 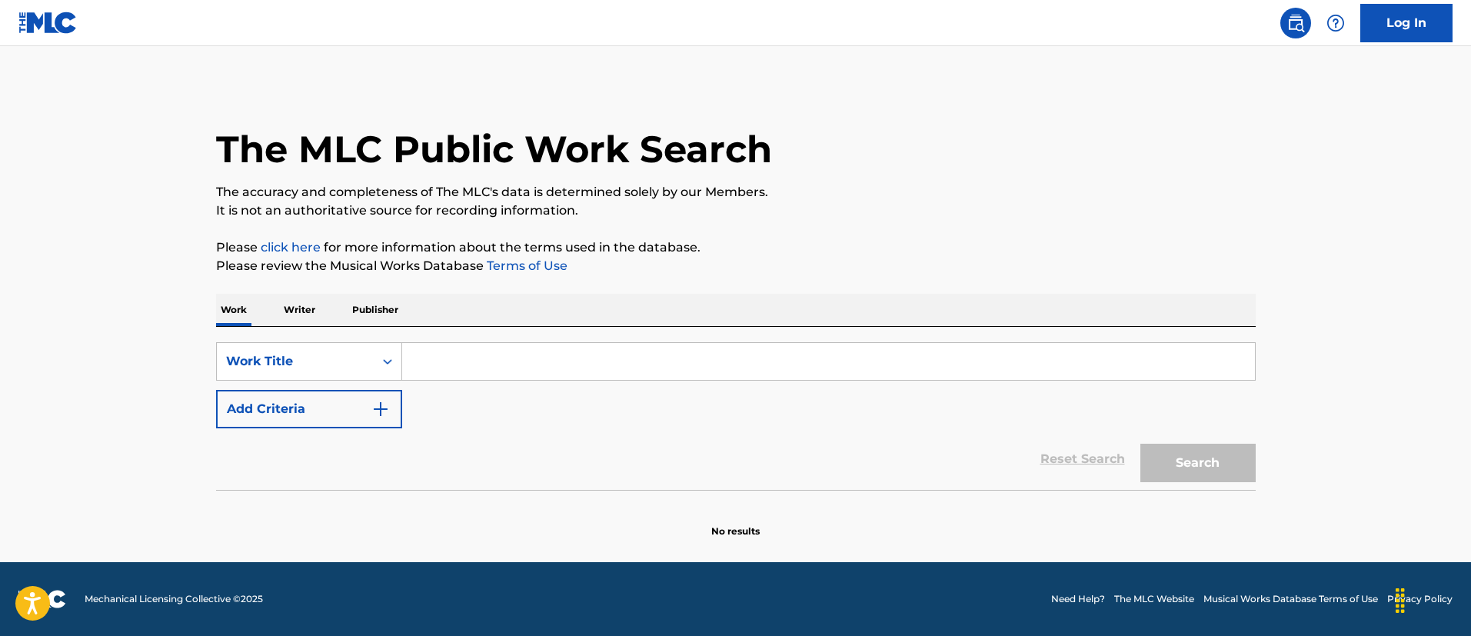 What do you see at coordinates (42, 599) in the screenshot?
I see `img: logo` at bounding box center [42, 599].